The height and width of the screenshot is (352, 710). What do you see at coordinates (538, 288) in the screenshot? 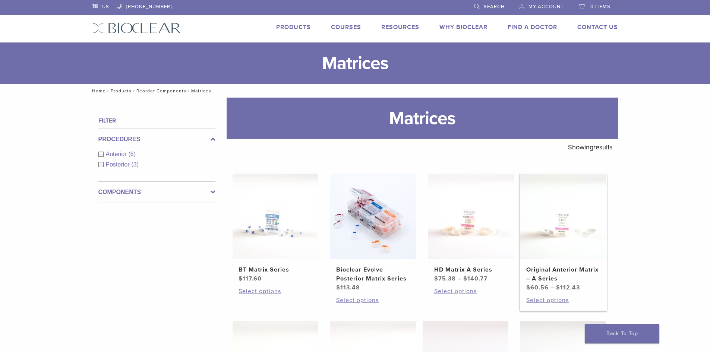
I see `bdi: 60.56` at bounding box center [538, 288].